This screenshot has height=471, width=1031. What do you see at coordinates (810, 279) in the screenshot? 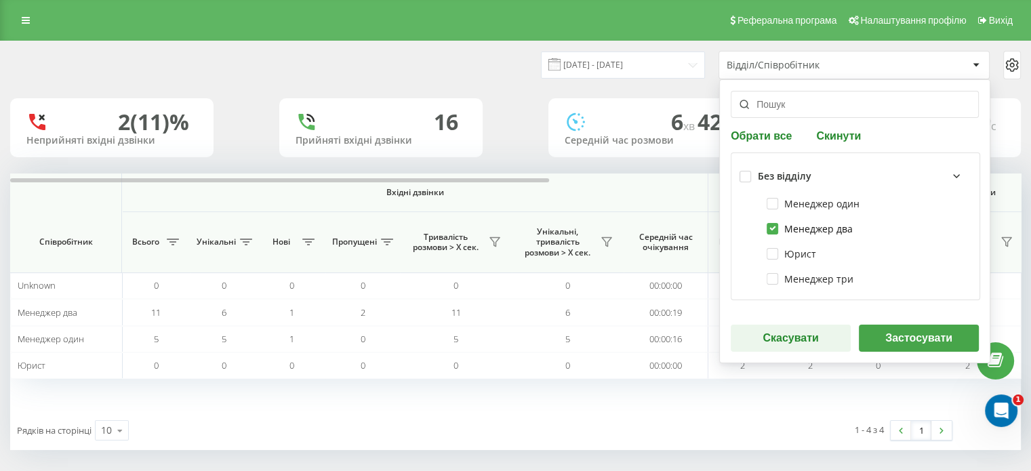
I see `label: Менеджер три` at bounding box center [810, 279].